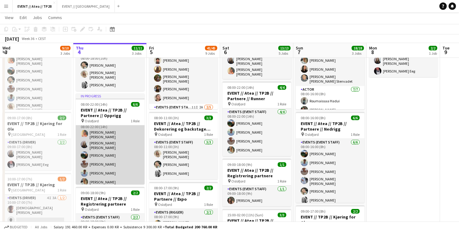 The image size is (459, 232). I want to click on div: 1 Job, so click(433, 53).